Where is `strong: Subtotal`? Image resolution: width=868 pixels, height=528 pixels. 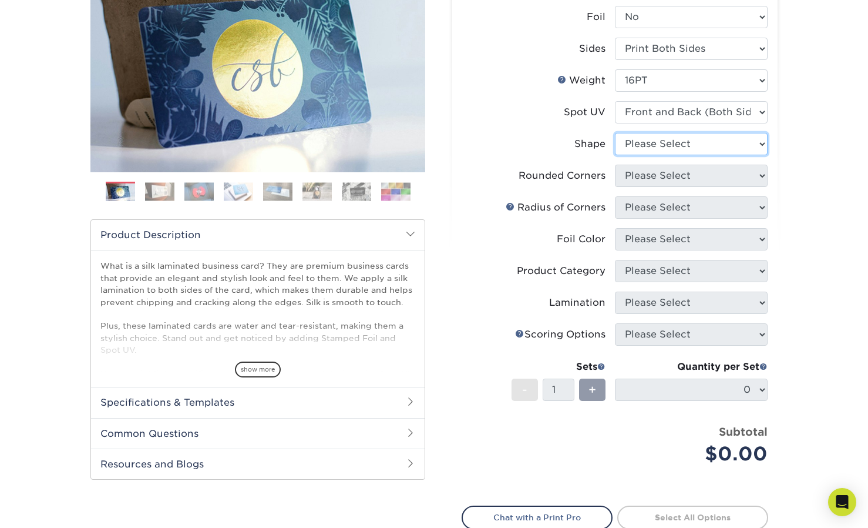
strong: Subtotal is located at coordinates (743, 431).